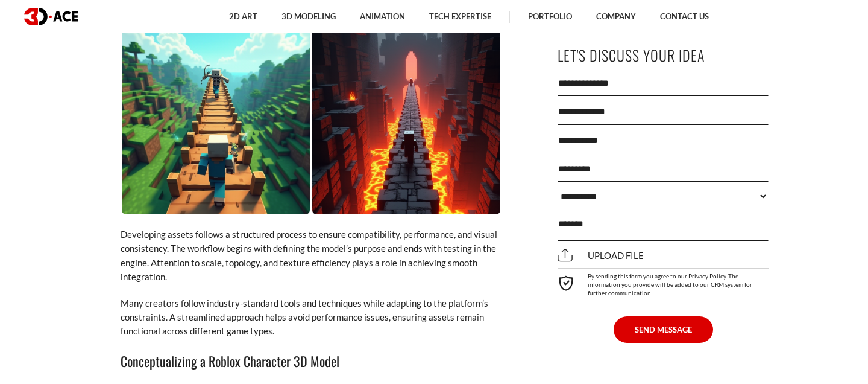  I want to click on span: Upload file, so click(601, 255).